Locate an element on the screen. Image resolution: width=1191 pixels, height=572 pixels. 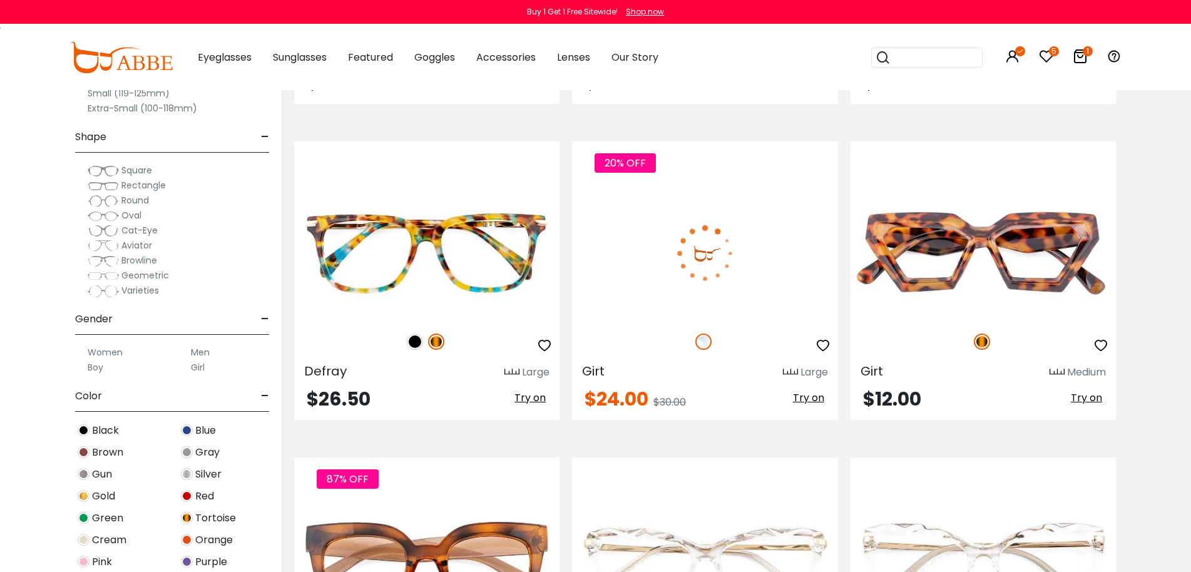
span: Red is located at coordinates (205, 496).